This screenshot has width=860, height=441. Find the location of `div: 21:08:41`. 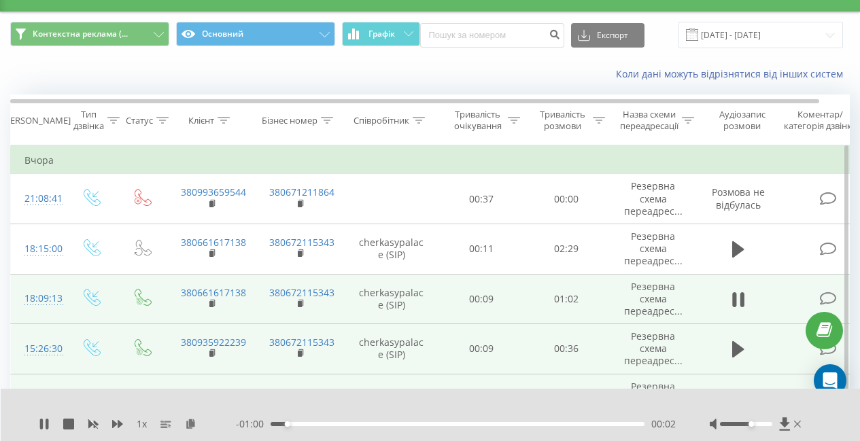

div: 21:08:41 is located at coordinates (38, 199).